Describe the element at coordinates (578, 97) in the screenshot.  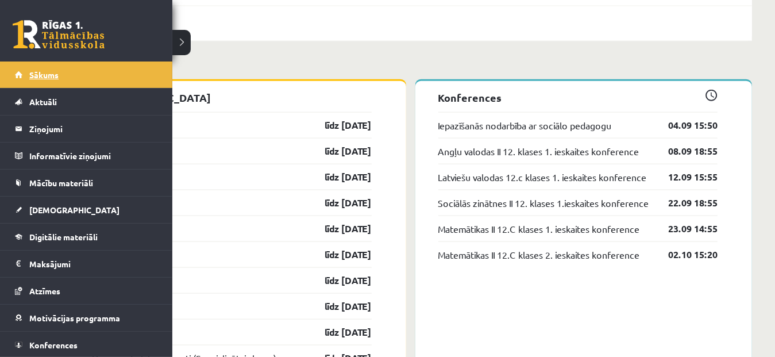
I see `p: Konferences` at that location.